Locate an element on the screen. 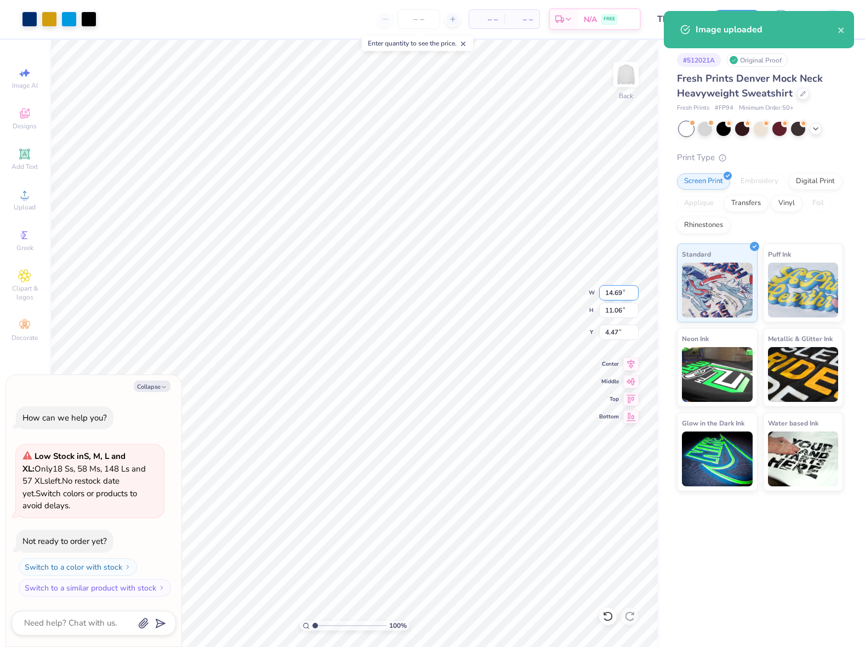  span: Top is located at coordinates (609, 399).